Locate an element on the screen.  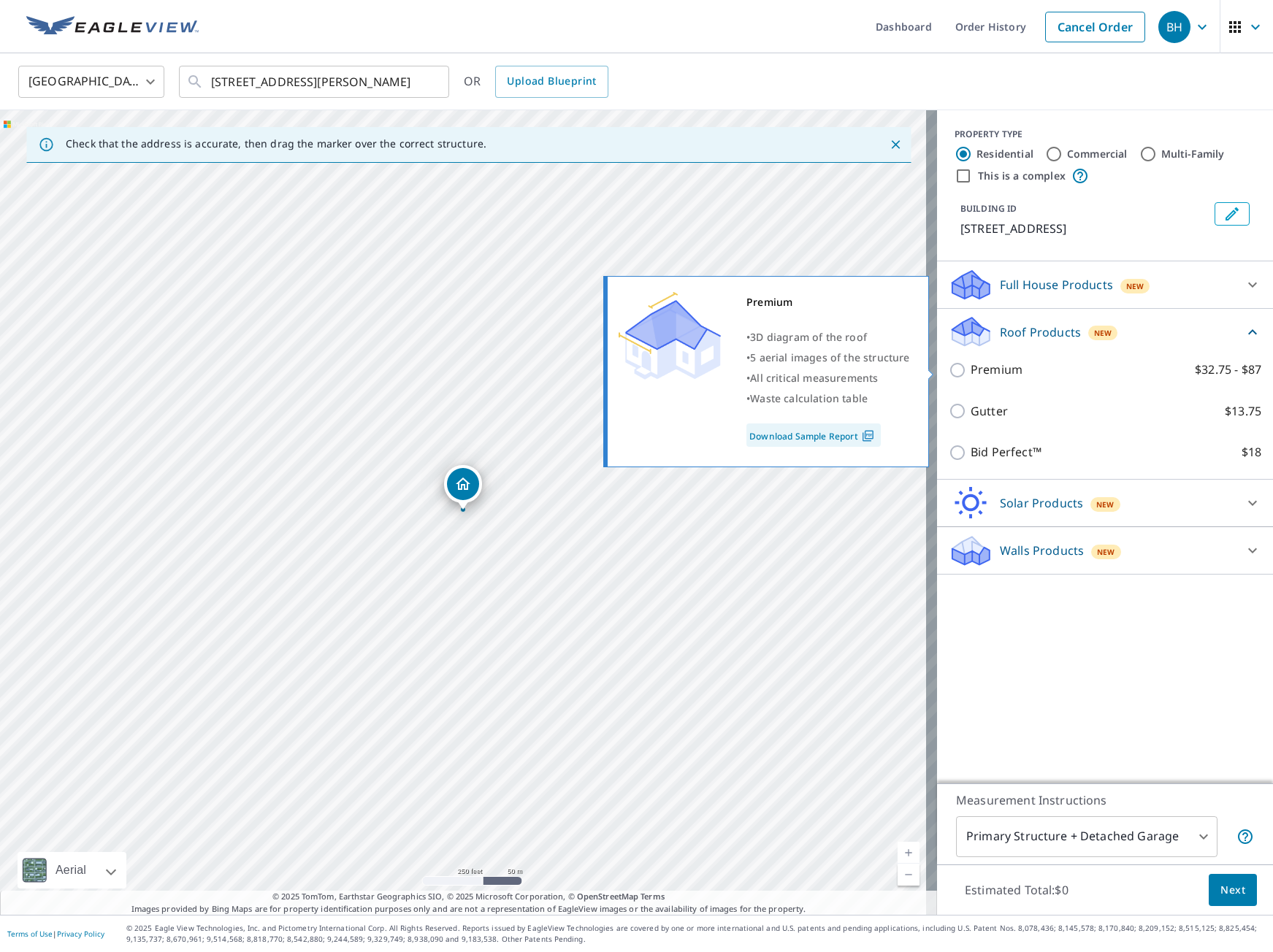
a: Terms is located at coordinates (652, 896).